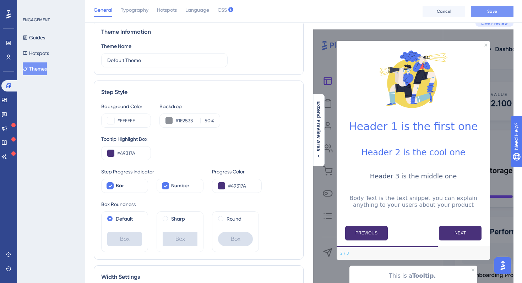 The image size is (522, 283). What do you see at coordinates (34, 38) in the screenshot?
I see `button: Guides` at bounding box center [34, 38].